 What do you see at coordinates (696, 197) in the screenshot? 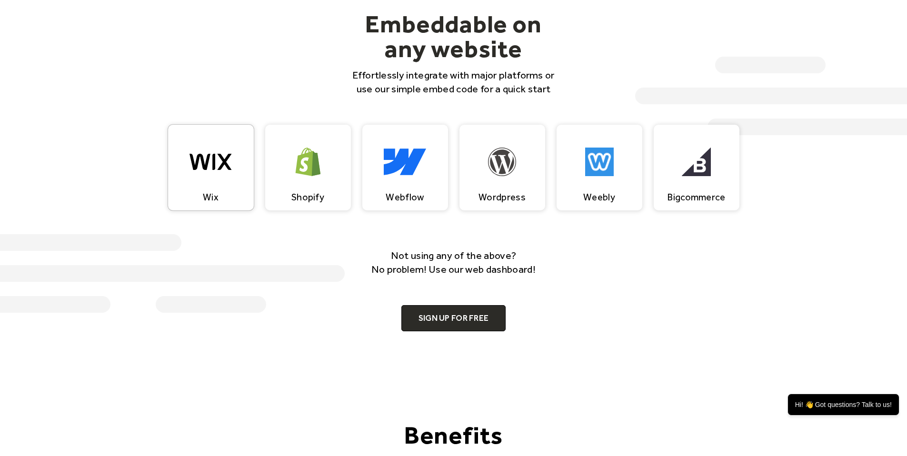
I see `div: Bigcommerce` at bounding box center [696, 197].